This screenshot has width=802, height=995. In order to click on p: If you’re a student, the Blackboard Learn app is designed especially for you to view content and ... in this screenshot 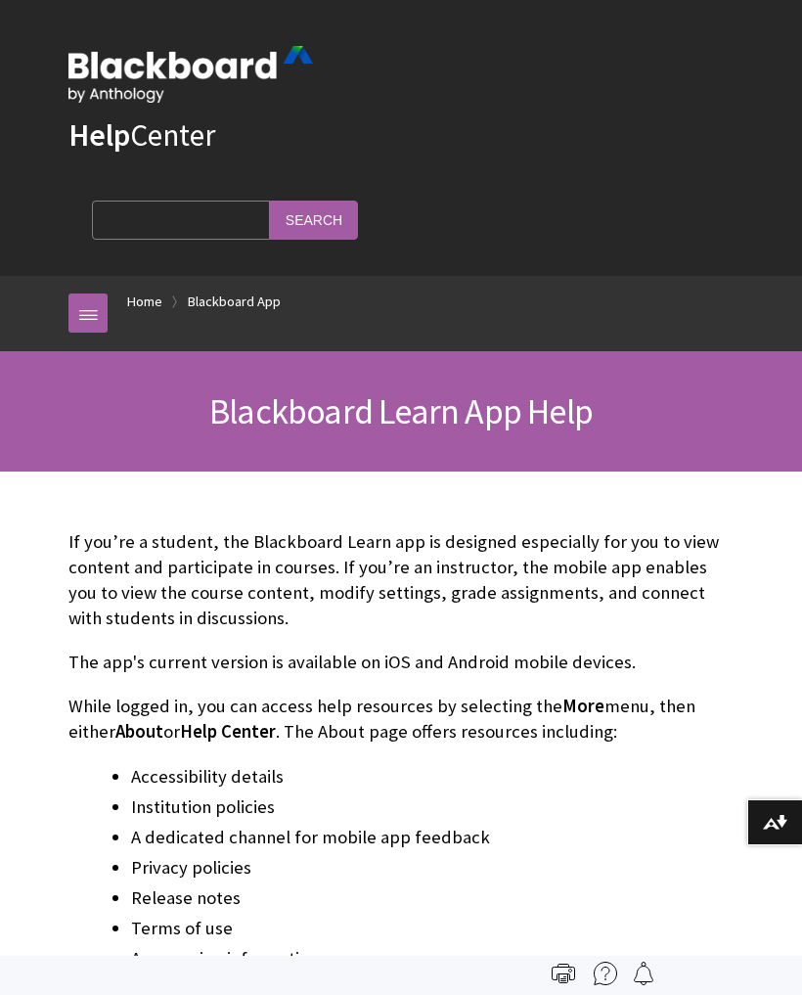, I will do `click(401, 580)`.